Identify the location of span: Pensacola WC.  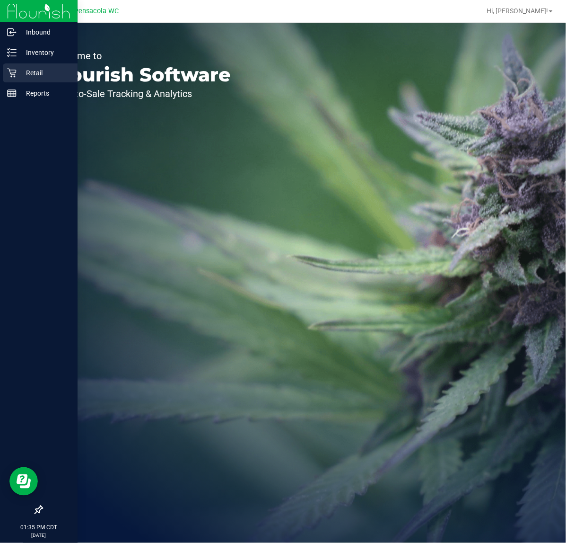
(97, 11).